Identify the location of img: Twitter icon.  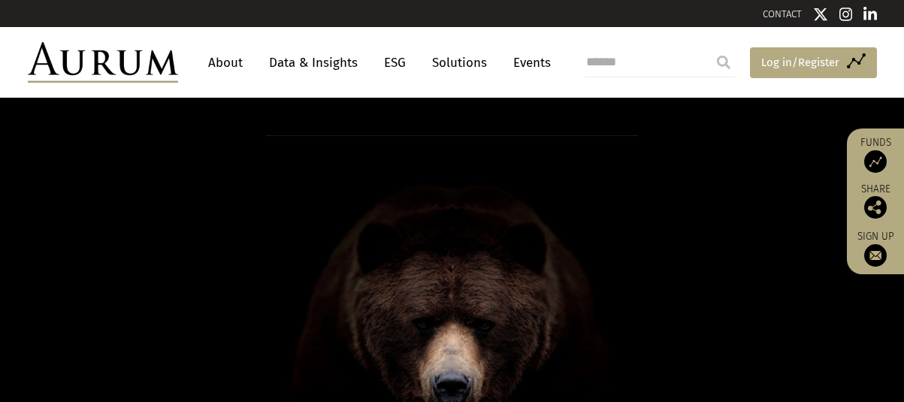
(820, 14).